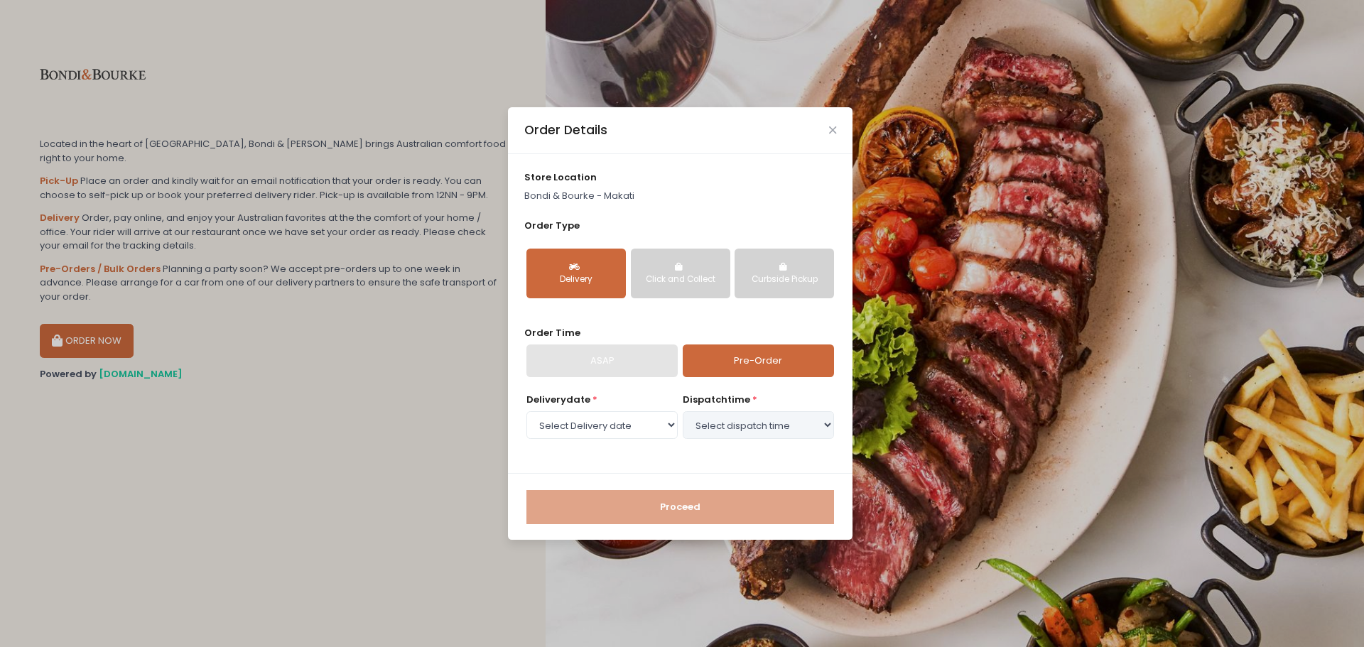  Describe the element at coordinates (681, 280) in the screenshot. I see `div: Click and Collect` at that location.